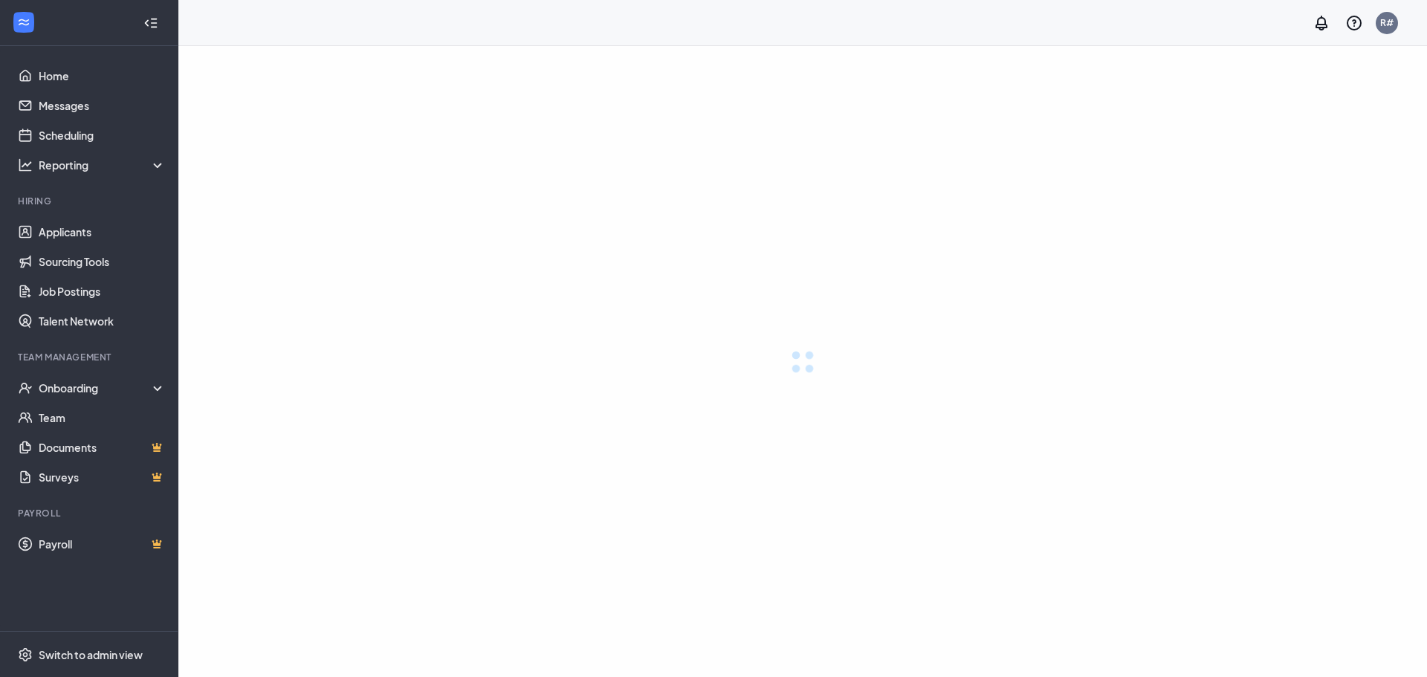 Image resolution: width=1427 pixels, height=677 pixels. I want to click on svg: UserCheck, so click(25, 388).